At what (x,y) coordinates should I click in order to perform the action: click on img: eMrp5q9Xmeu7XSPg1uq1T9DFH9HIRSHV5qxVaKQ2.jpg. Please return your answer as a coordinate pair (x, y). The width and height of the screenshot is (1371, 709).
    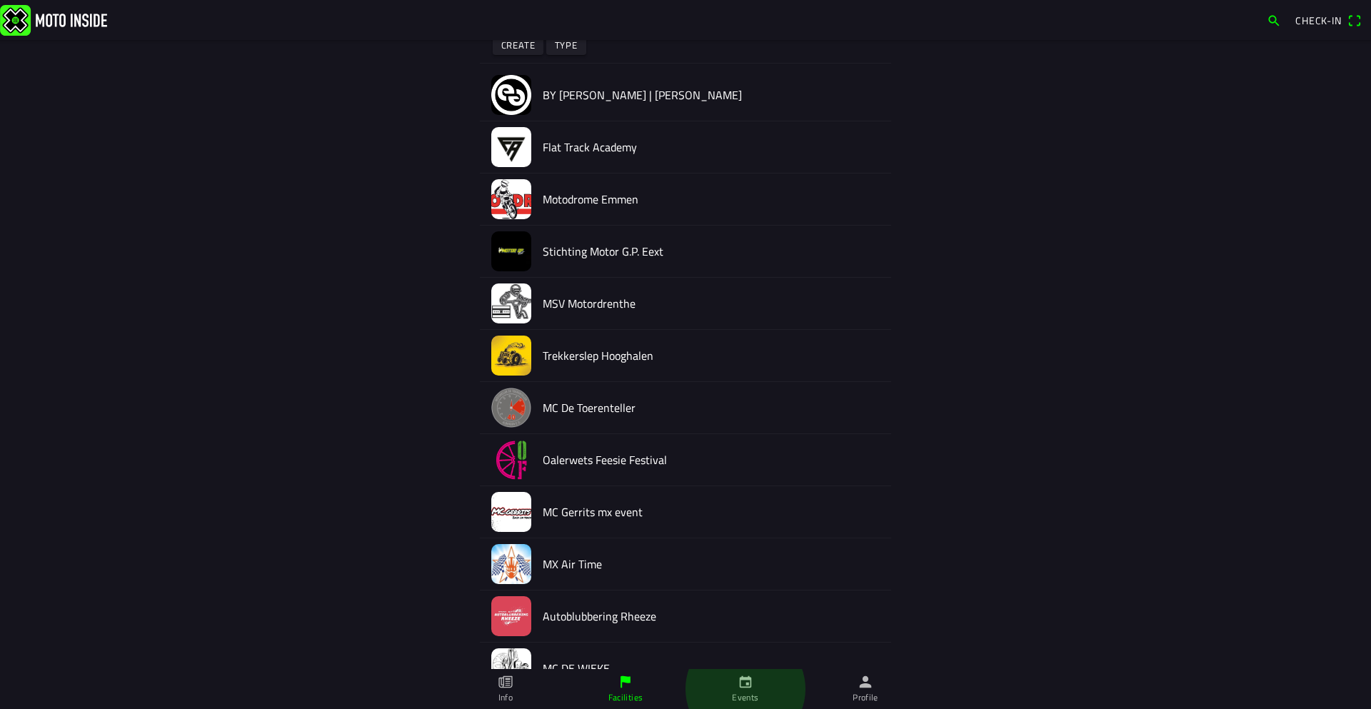
    Looking at the image, I should click on (511, 147).